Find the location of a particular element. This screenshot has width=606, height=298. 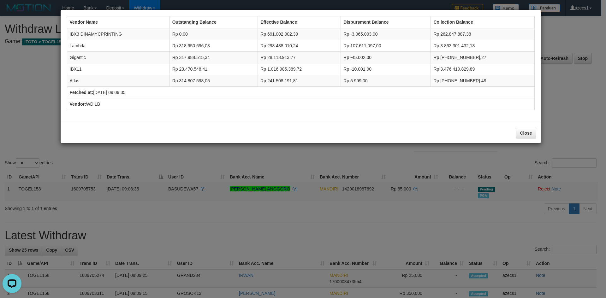

td: Rp -10.001,00 is located at coordinates (386, 69).